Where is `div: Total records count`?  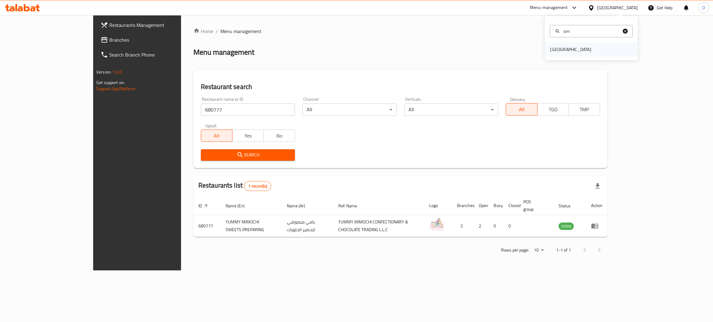 div: Total records count is located at coordinates (257, 186).